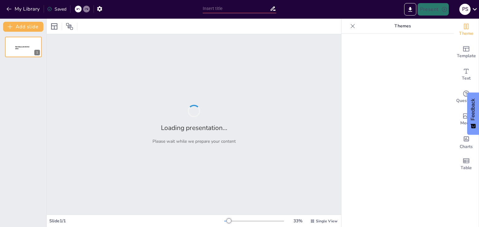  I want to click on div: P S, so click(465, 9).